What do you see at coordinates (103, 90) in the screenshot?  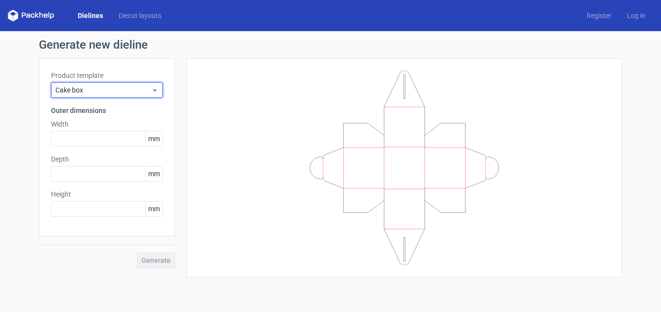 I see `span: Cake box` at bounding box center [103, 90].